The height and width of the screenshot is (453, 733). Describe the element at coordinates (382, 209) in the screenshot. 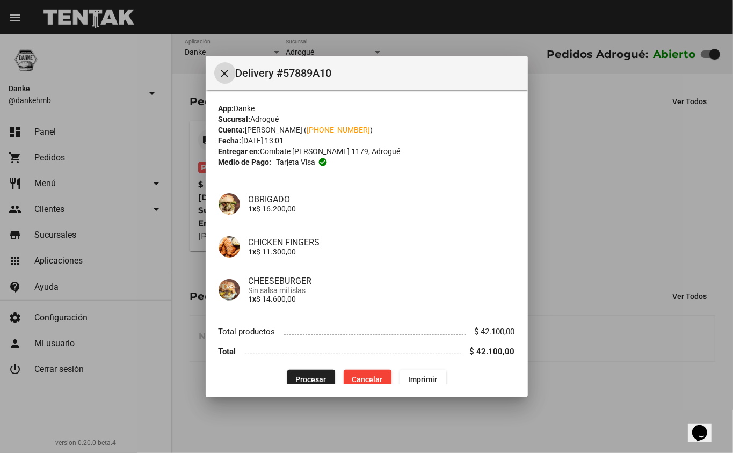

I see `p: $ 16.200,00` at that location.